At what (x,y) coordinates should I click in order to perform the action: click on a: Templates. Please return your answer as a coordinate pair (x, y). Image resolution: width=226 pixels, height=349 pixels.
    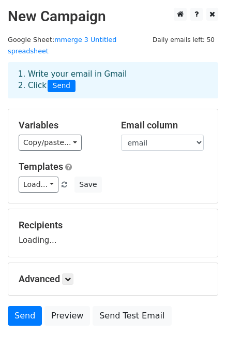
    Looking at the image, I should click on (41, 166).